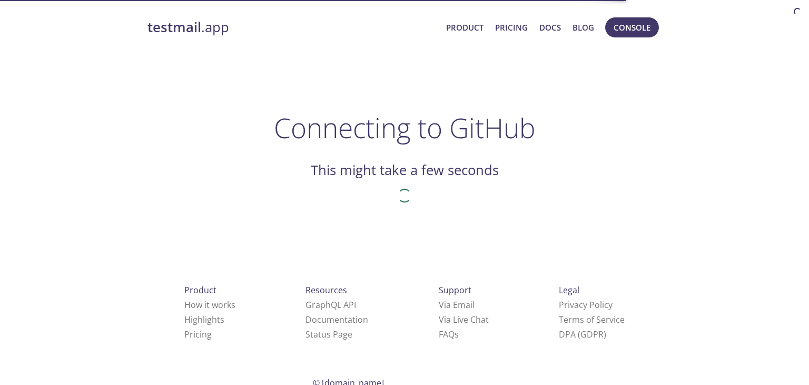  I want to click on a: GraphQL API, so click(331, 304).